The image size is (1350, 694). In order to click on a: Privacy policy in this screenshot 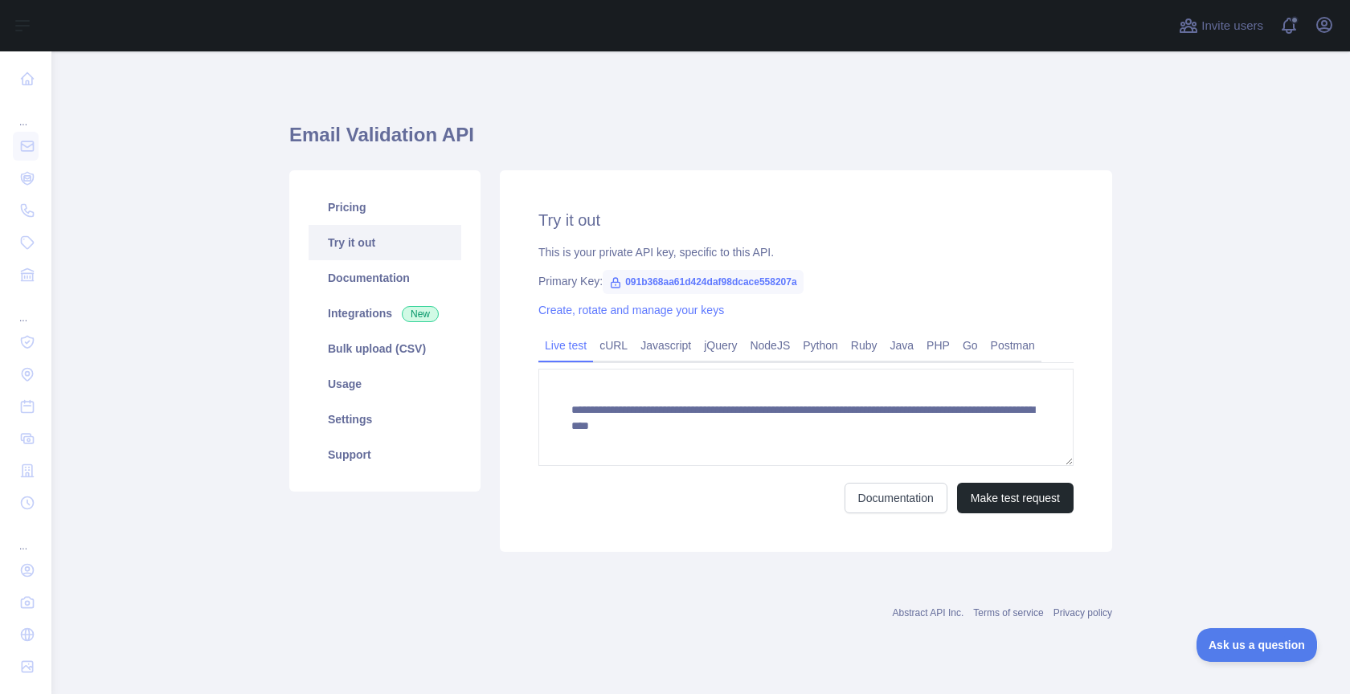, I will do `click(1083, 613)`.